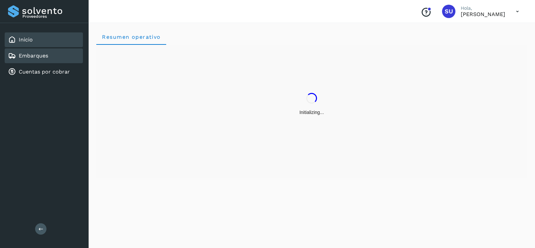  Describe the element at coordinates (131, 37) in the screenshot. I see `span: Resumen operativo` at that location.